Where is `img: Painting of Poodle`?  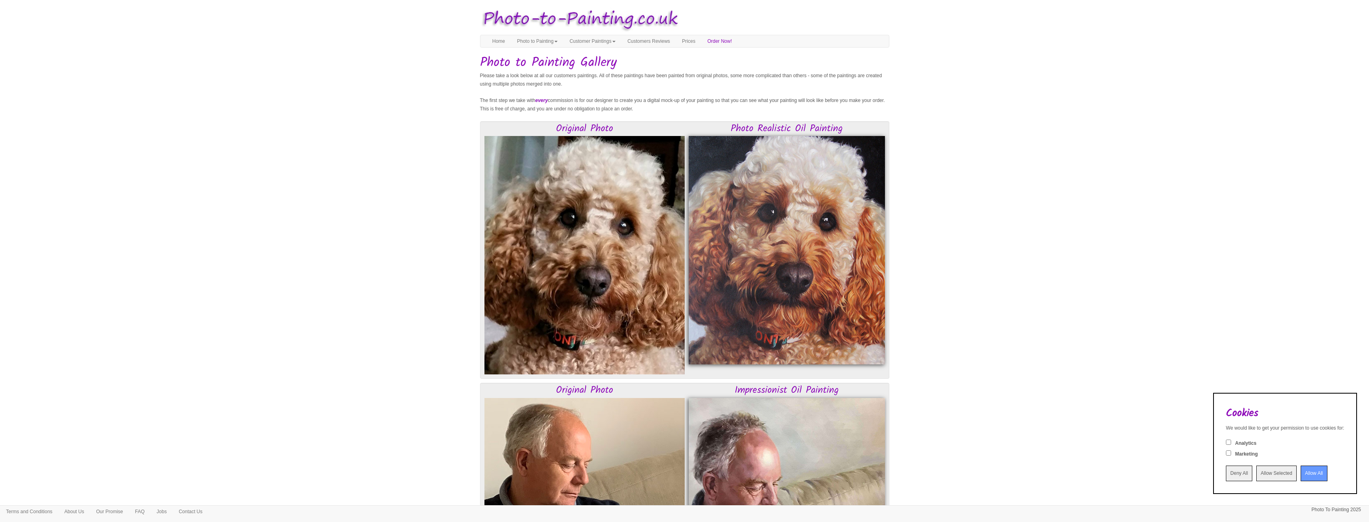 img: Painting of Poodle is located at coordinates (787, 250).